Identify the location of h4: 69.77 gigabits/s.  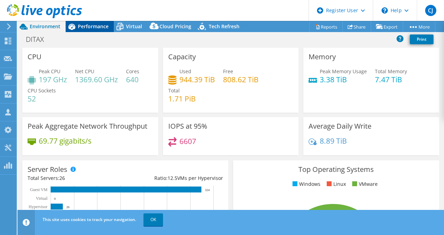
(65, 141).